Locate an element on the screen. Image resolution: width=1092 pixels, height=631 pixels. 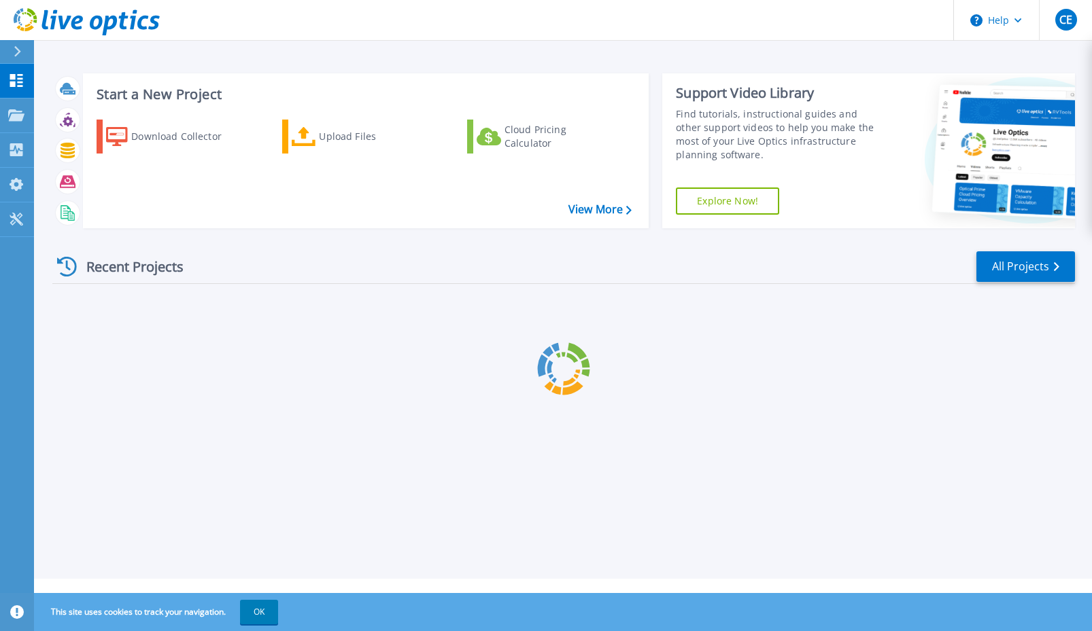
a: Cloud Pricing Calculator is located at coordinates (542, 137).